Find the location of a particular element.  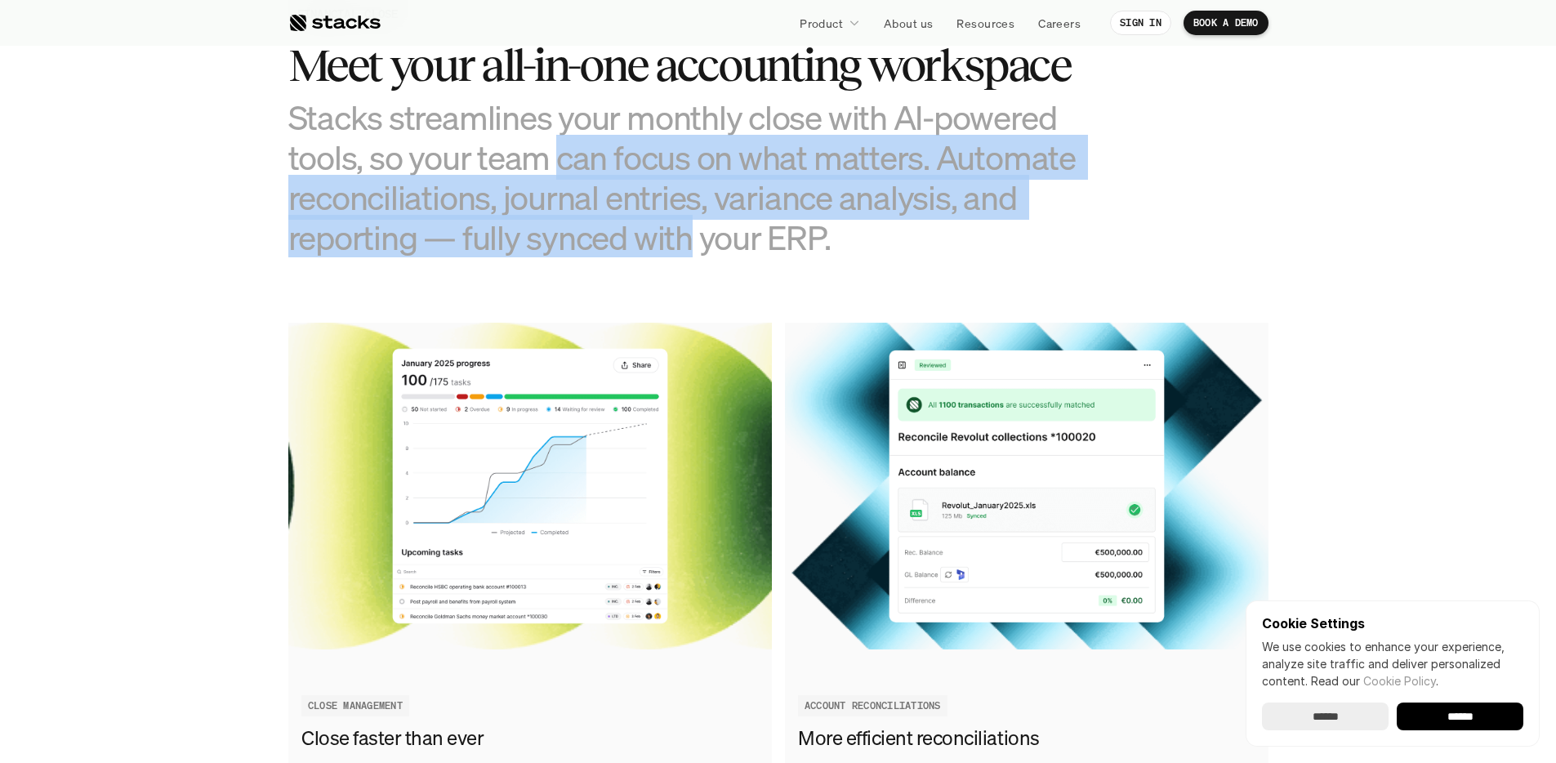

p: We use cookies to enhance your experience, analyze site traffic and deliver personalized content. is located at coordinates (1392, 663).